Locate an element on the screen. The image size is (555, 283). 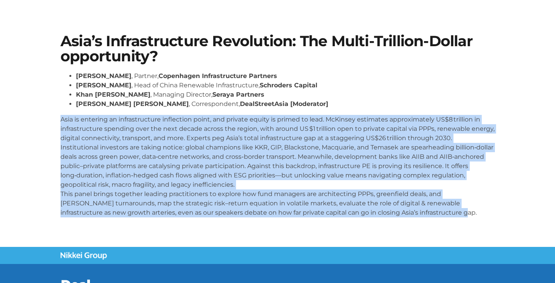
li: , Managing Director, is located at coordinates (285, 95).